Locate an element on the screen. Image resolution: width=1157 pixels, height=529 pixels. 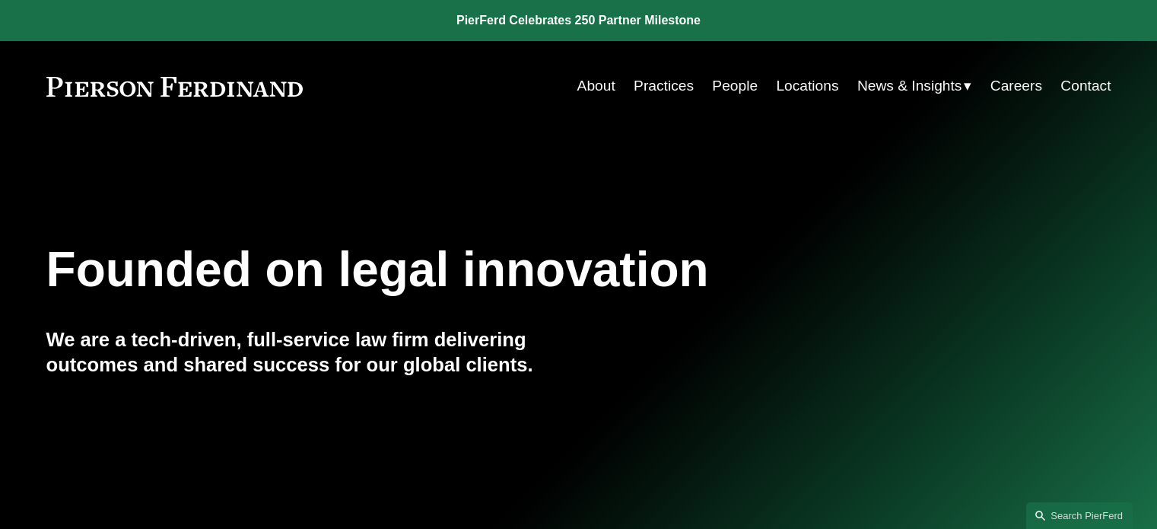
a: Locations is located at coordinates (807, 86).